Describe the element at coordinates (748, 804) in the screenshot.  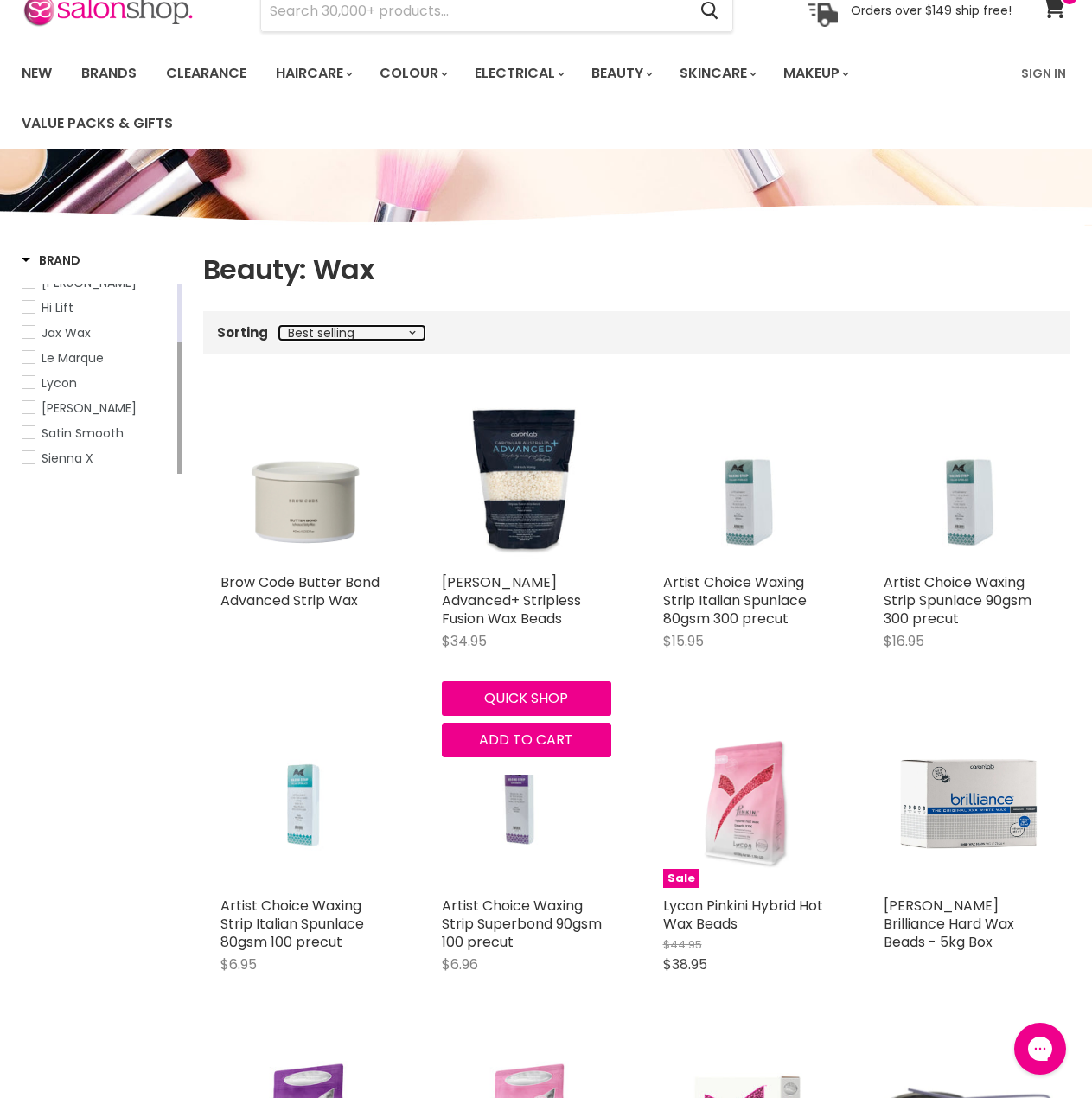
I see `a: Lycon Pinkini Hybrid Hot Wax BeadsSale` at that location.